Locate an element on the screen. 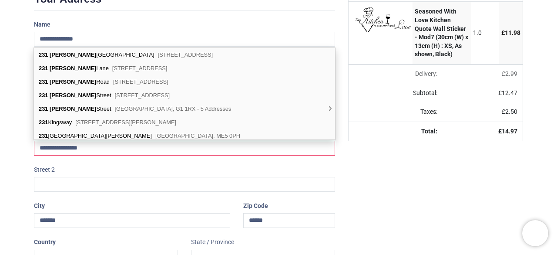  div: Kingsway is located at coordinates (185, 122).